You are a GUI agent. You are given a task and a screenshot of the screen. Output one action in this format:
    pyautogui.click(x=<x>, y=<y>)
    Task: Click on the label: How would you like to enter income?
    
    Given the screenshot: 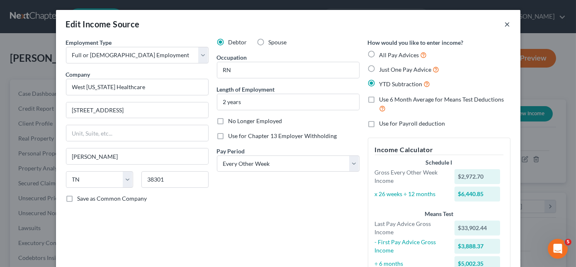 What is the action you would take?
    pyautogui.click(x=416, y=42)
    